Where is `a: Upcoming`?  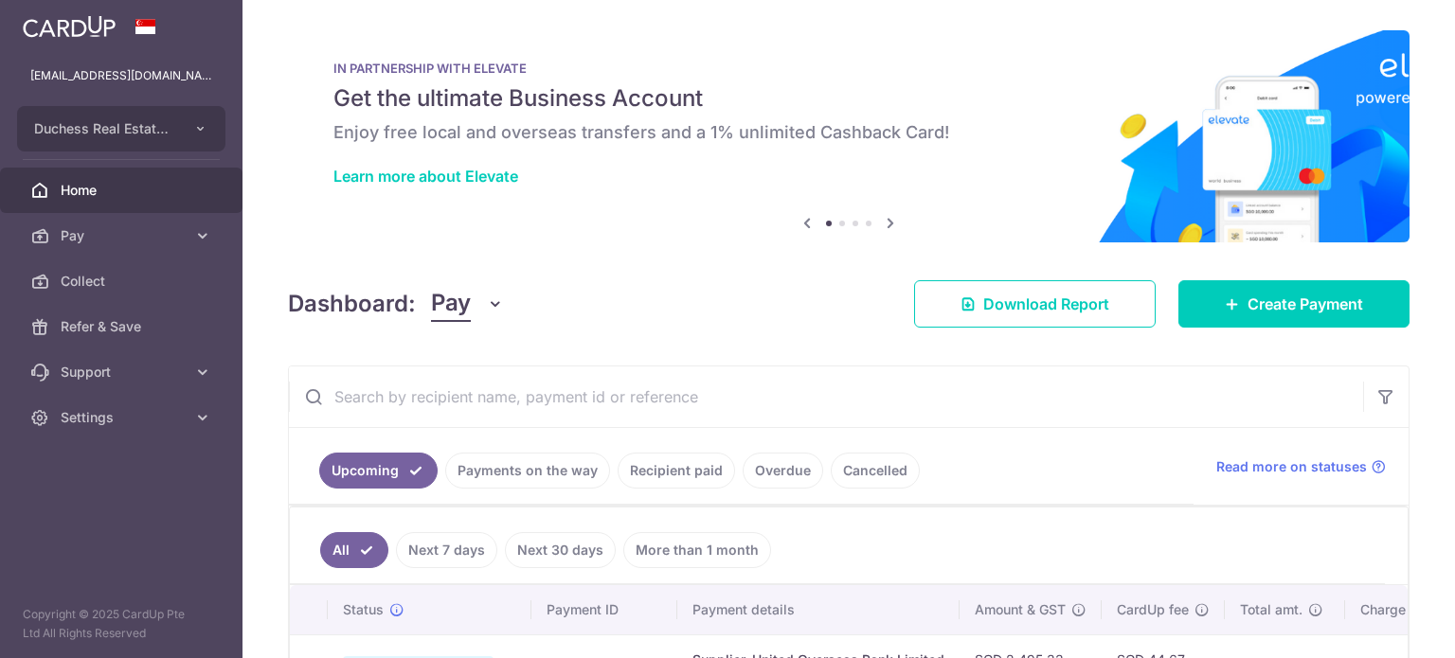
a: Upcoming is located at coordinates (378, 471).